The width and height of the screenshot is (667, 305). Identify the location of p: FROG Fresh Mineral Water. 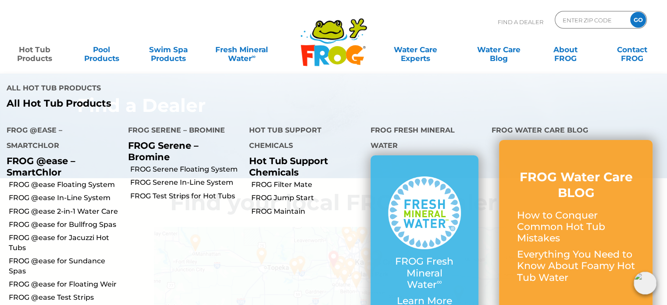
(425, 273).